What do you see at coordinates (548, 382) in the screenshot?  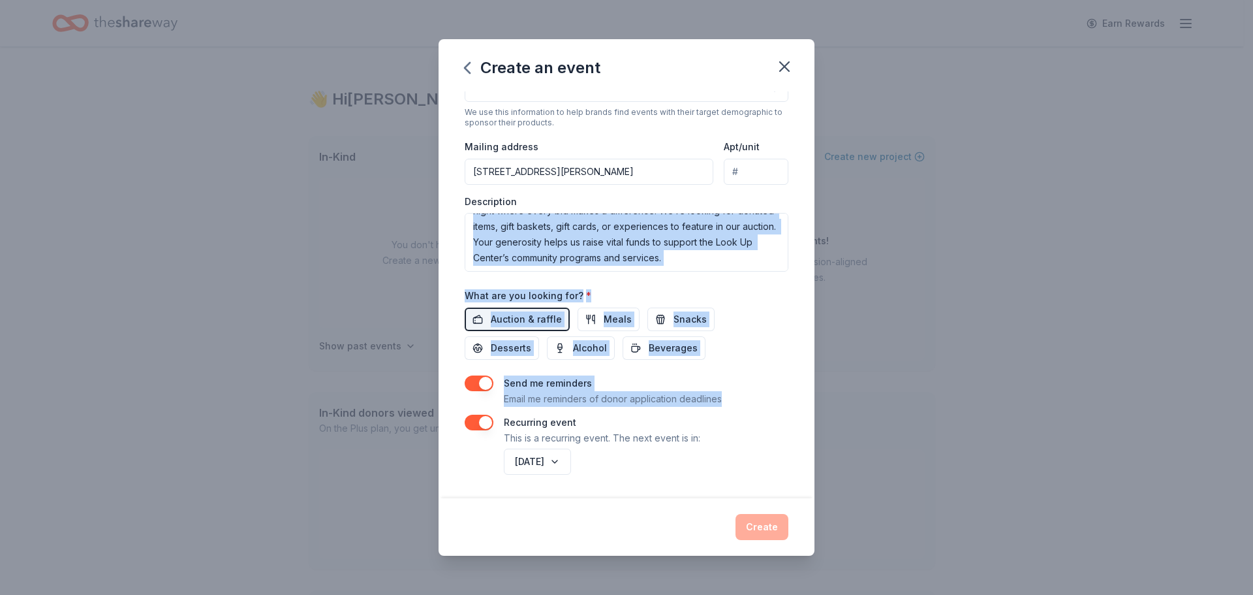 I see `label: Send me reminders` at bounding box center [548, 382].